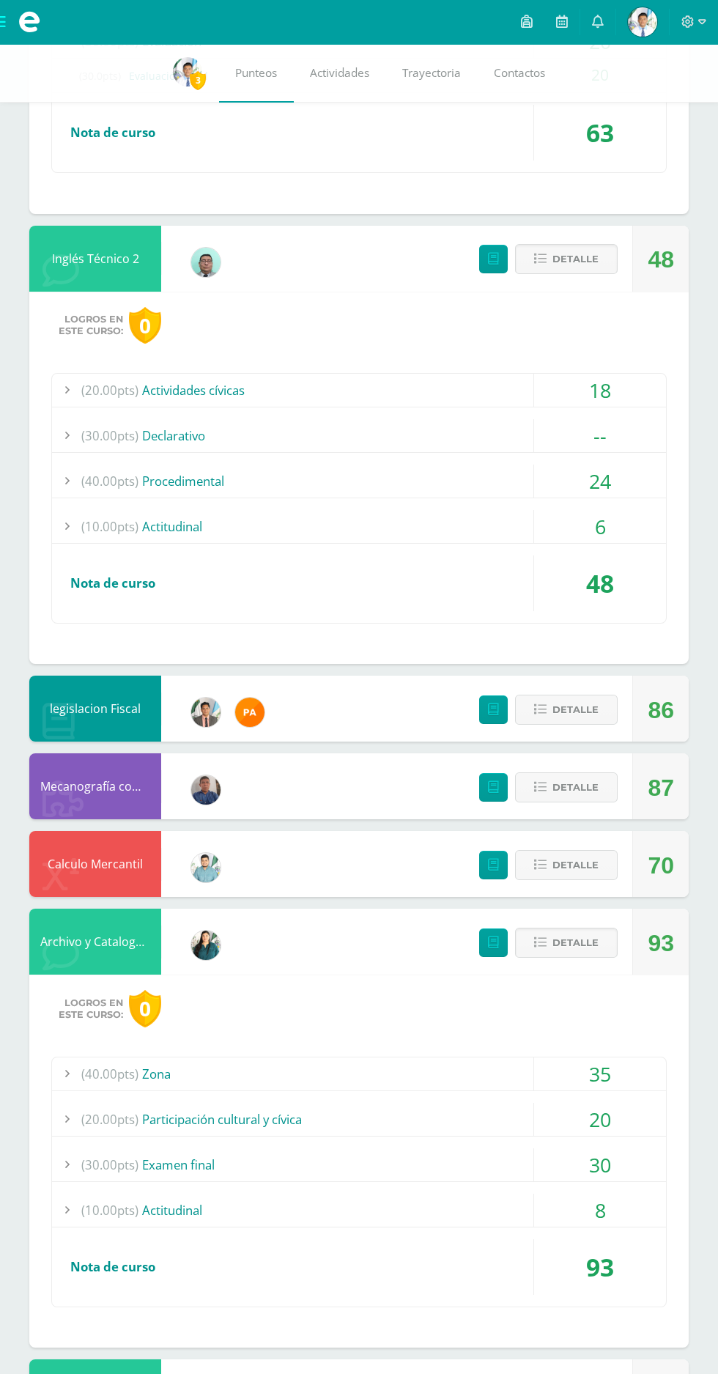 The image size is (718, 1374). What do you see at coordinates (339, 73) in the screenshot?
I see `span: Actividades` at bounding box center [339, 73].